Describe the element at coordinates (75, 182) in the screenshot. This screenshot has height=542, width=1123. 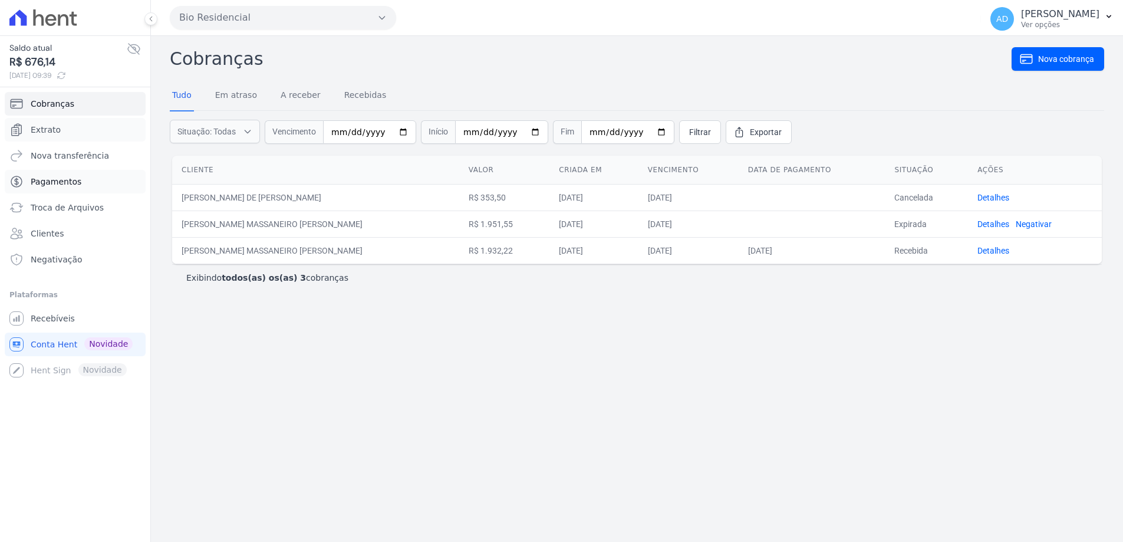
I see `a: Pagamentos` at that location.